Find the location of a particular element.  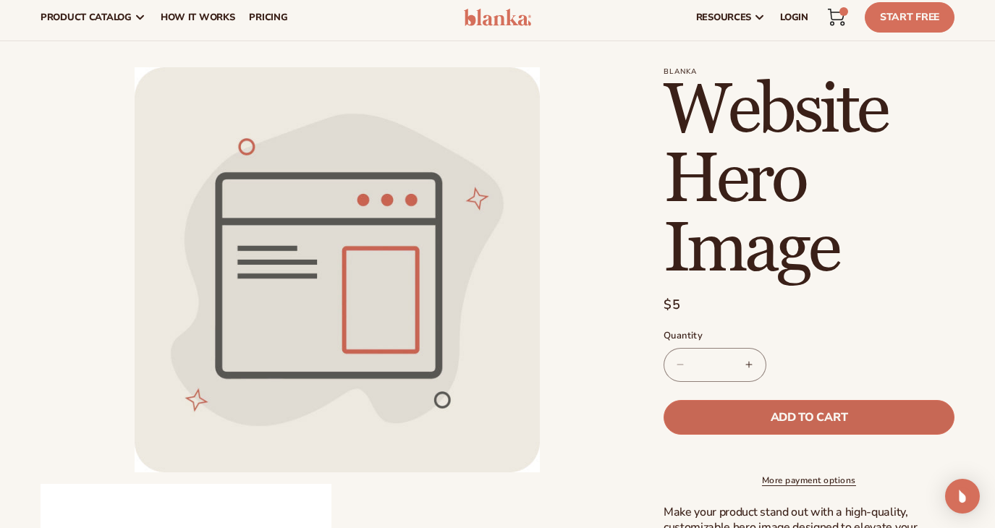

a: logo is located at coordinates (498, 17).